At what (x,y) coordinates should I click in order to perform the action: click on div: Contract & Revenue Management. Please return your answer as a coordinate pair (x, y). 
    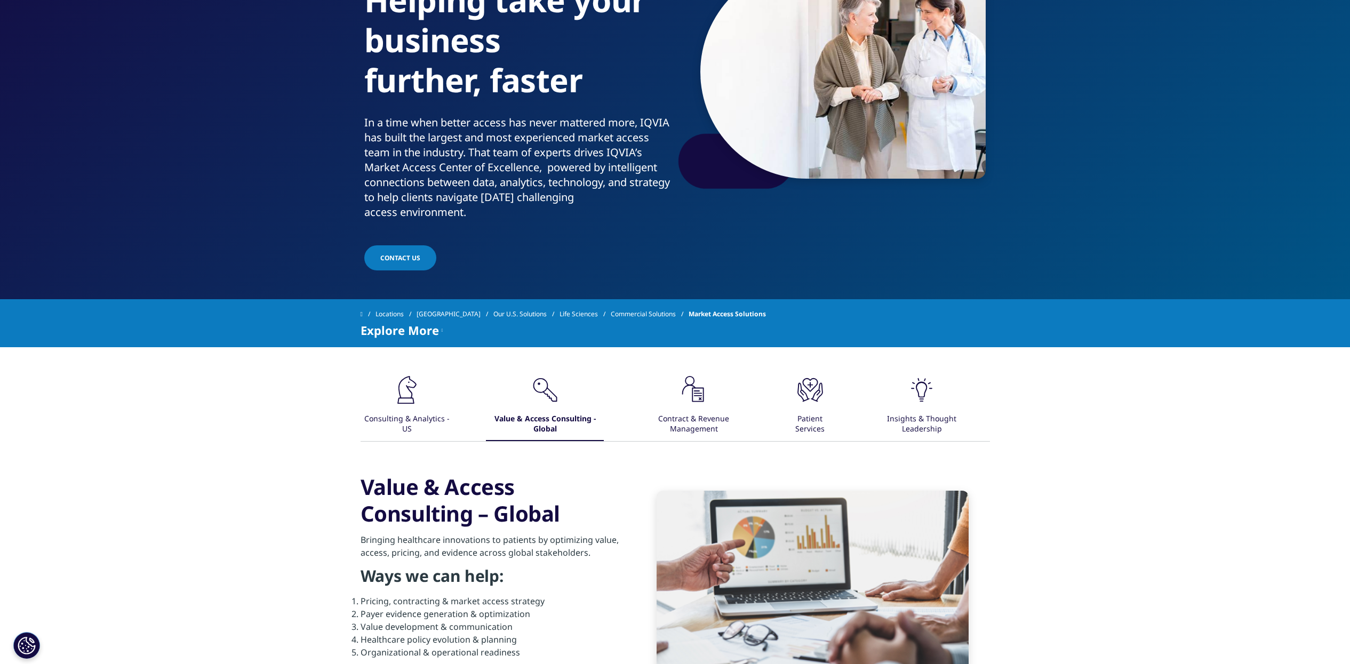
    Looking at the image, I should click on (693, 425).